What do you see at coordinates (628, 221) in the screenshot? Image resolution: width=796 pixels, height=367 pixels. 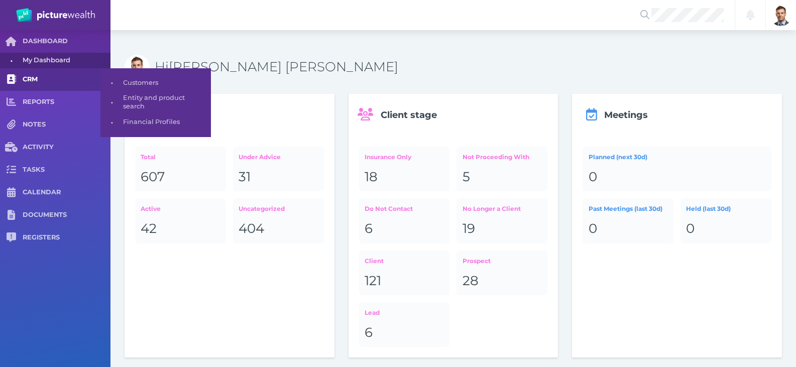 I see `a: Past Meetings (last 30d)0` at bounding box center [628, 221].